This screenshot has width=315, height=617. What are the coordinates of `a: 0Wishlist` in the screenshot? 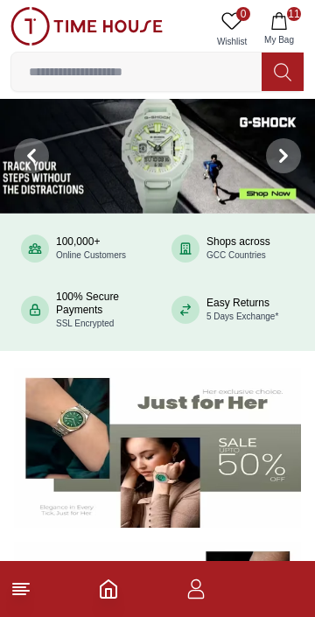 It's located at (232, 29).